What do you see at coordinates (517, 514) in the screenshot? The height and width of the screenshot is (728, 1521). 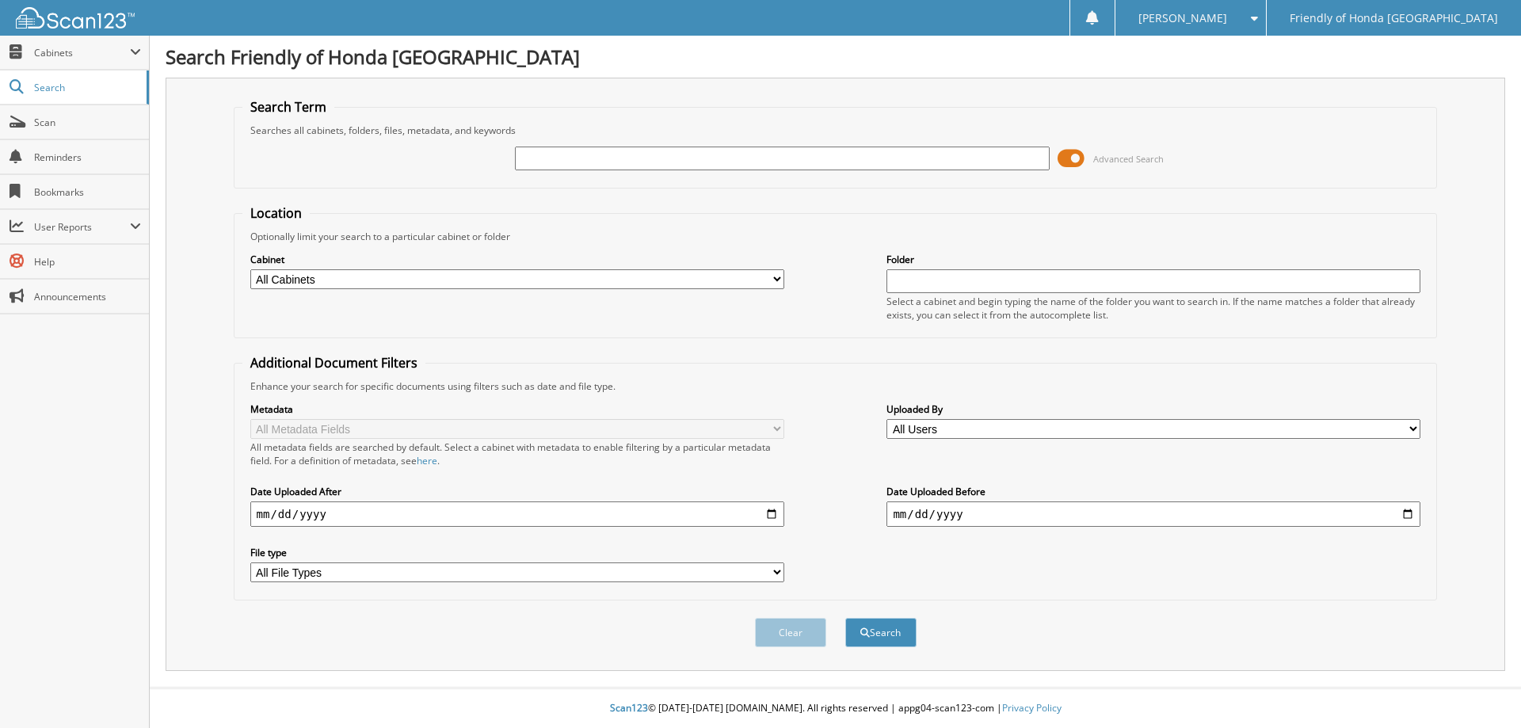 I see `input: start` at bounding box center [517, 514].